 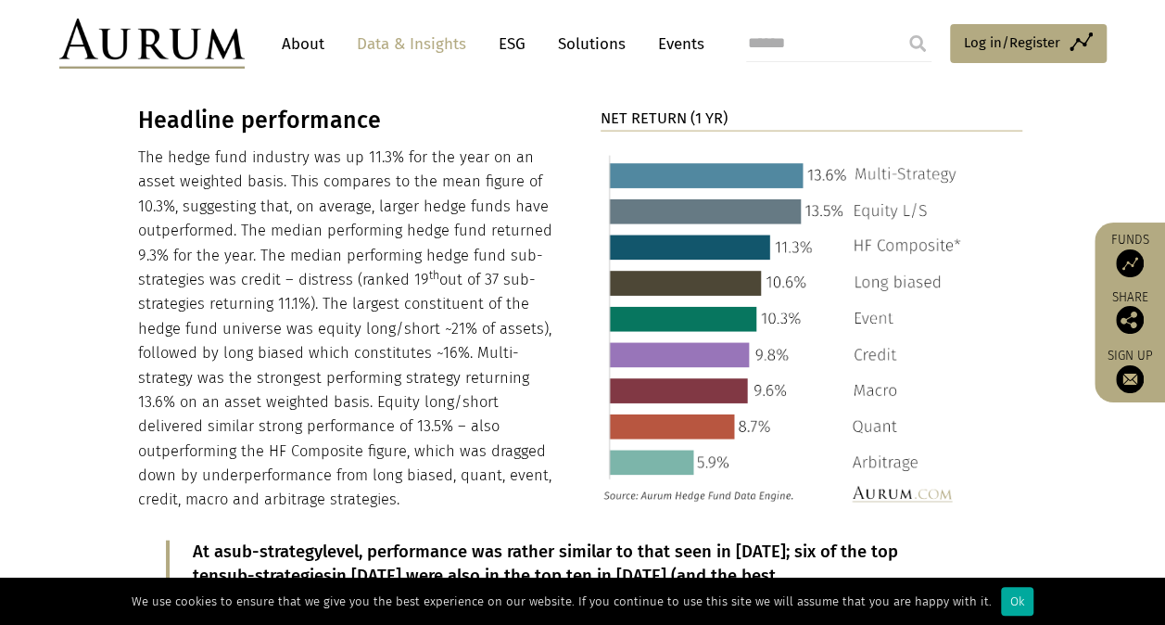 I want to click on div: Ok, so click(x=1017, y=601).